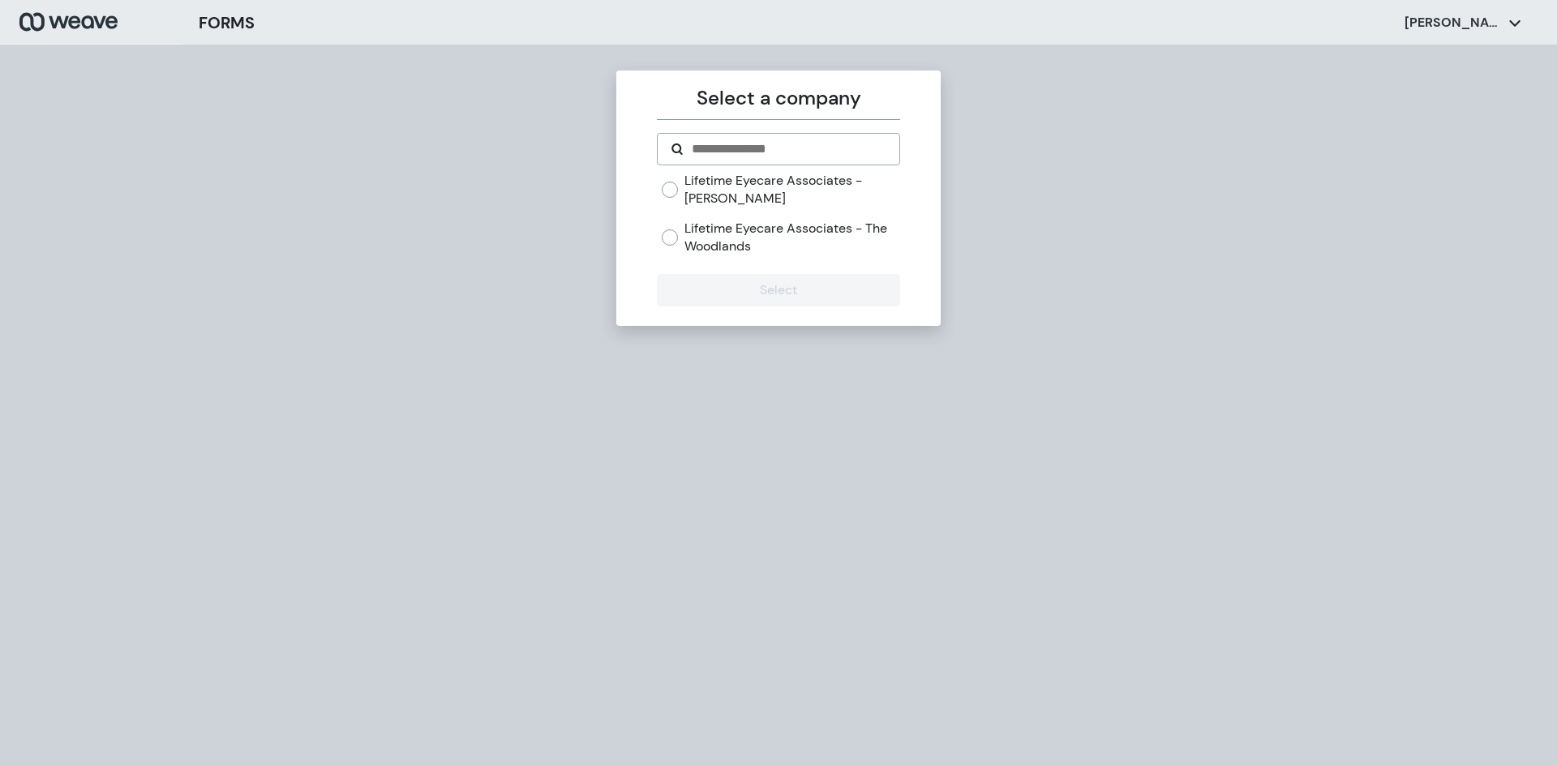  I want to click on input: Search, so click(787, 149).